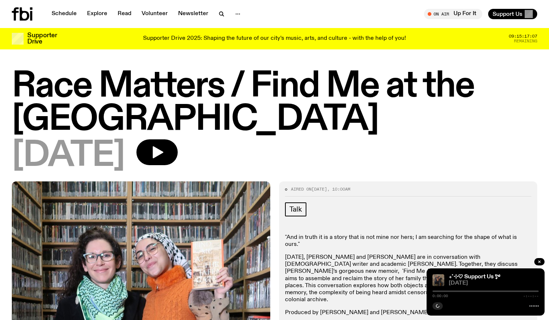  What do you see at coordinates (523, 36) in the screenshot?
I see `span: 09:15:17:07` at bounding box center [523, 36].